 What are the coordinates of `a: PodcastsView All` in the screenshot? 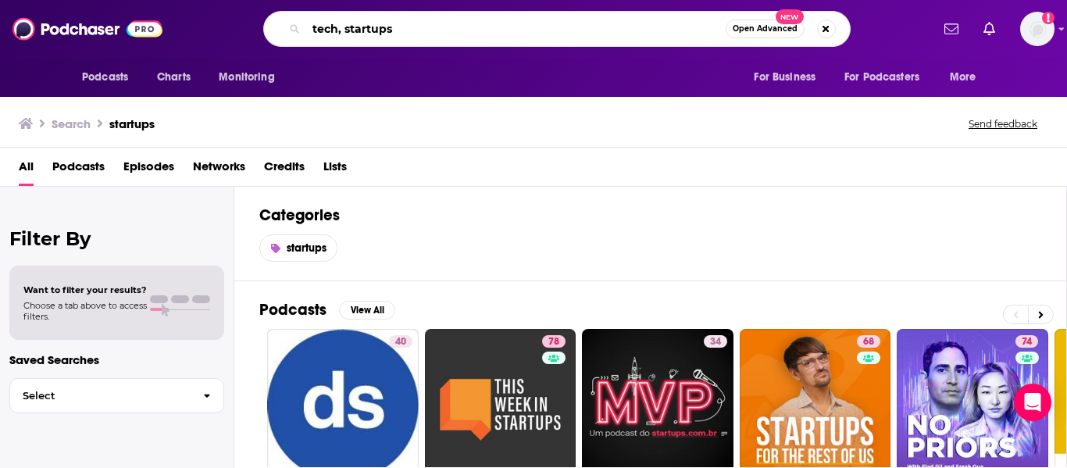 It's located at (327, 309).